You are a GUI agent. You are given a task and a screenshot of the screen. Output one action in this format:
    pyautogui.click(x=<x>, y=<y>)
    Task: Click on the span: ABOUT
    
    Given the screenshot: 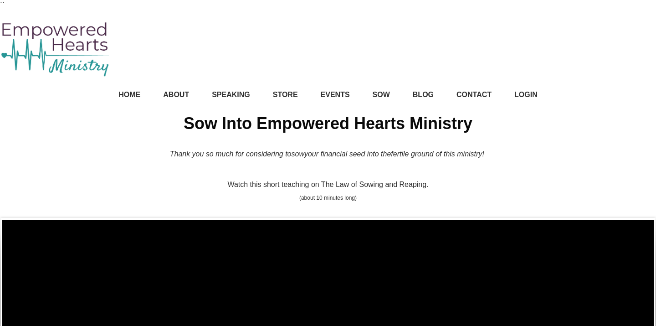 What is the action you would take?
    pyautogui.click(x=176, y=95)
    